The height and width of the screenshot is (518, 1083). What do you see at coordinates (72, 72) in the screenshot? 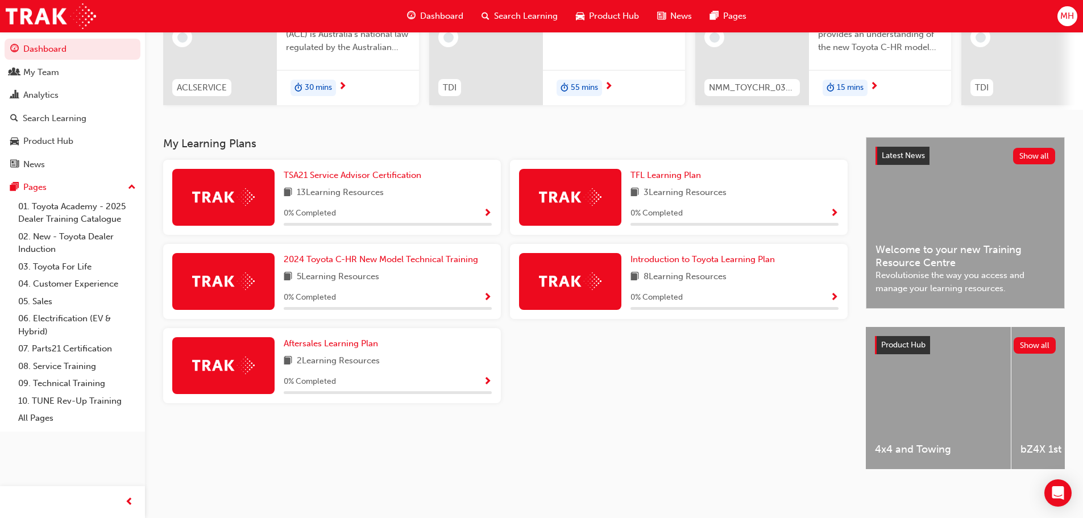
I see `a: My Team` at bounding box center [72, 72].